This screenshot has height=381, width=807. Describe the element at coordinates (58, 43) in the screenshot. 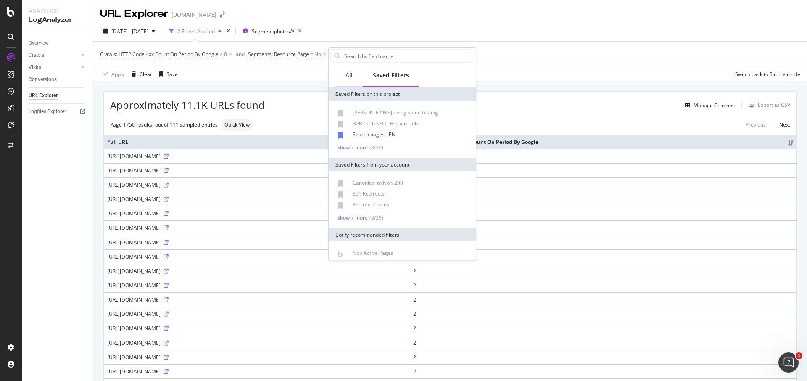

I see `a: Overview` at that location.